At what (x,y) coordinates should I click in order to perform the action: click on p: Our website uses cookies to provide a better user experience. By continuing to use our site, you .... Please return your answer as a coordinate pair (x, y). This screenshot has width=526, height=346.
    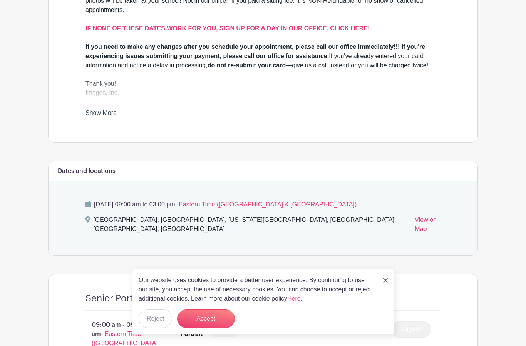
    Looking at the image, I should click on (257, 290).